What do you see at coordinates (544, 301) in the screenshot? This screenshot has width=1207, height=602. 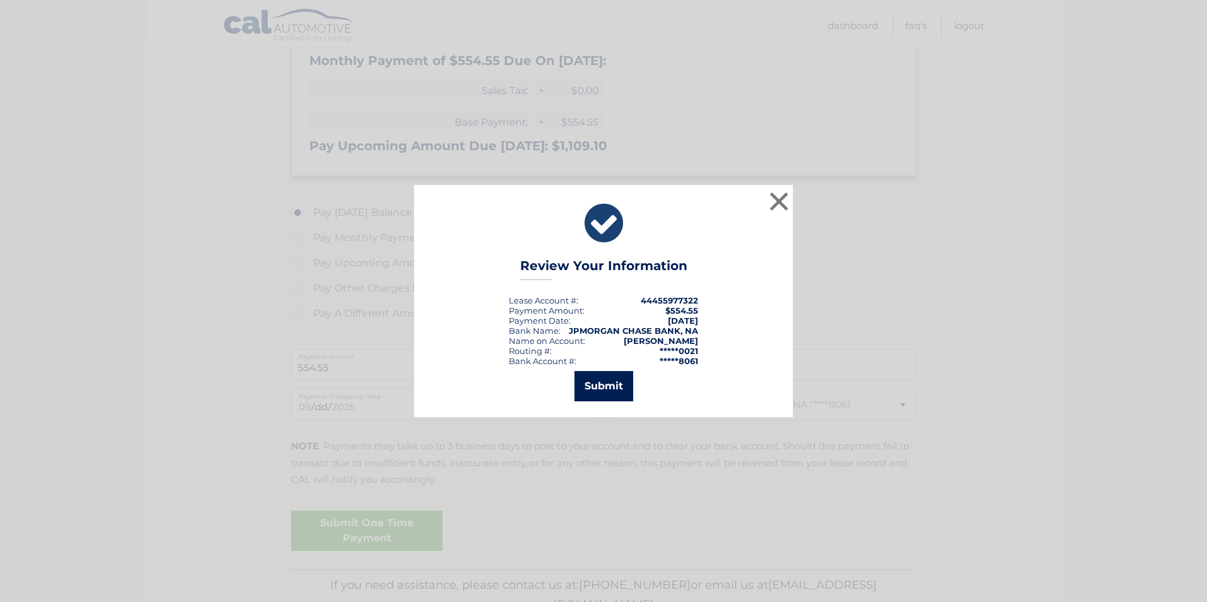 I see `div: Lease Account #:` at bounding box center [544, 301].